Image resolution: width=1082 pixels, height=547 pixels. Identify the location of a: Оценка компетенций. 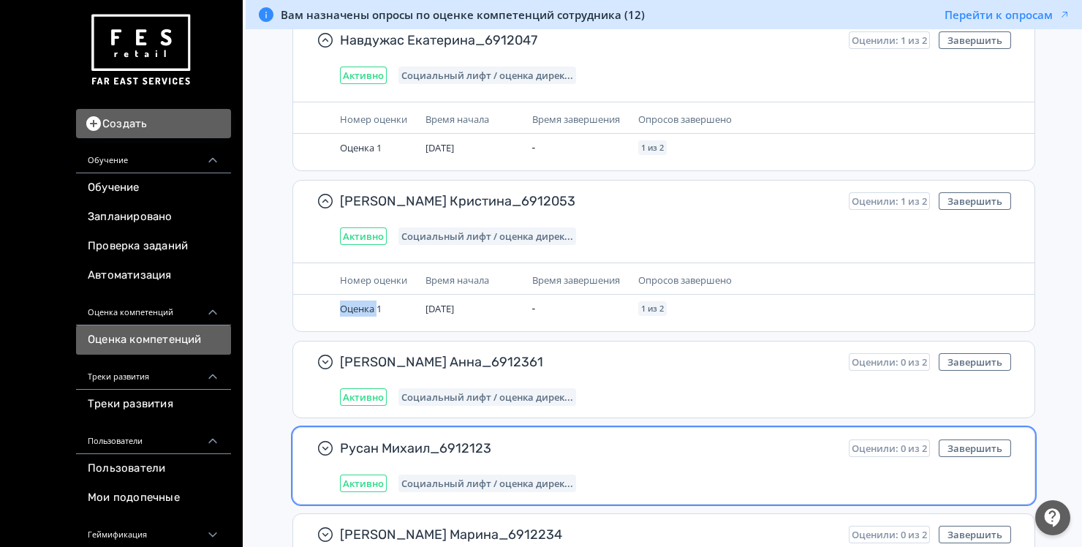
(154, 340).